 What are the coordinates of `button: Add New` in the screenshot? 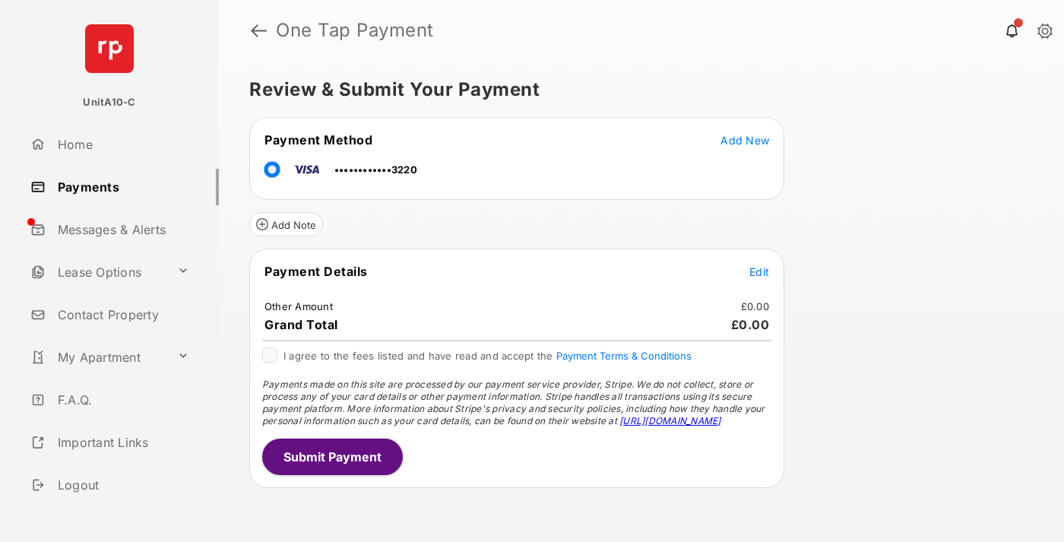 It's located at (745, 140).